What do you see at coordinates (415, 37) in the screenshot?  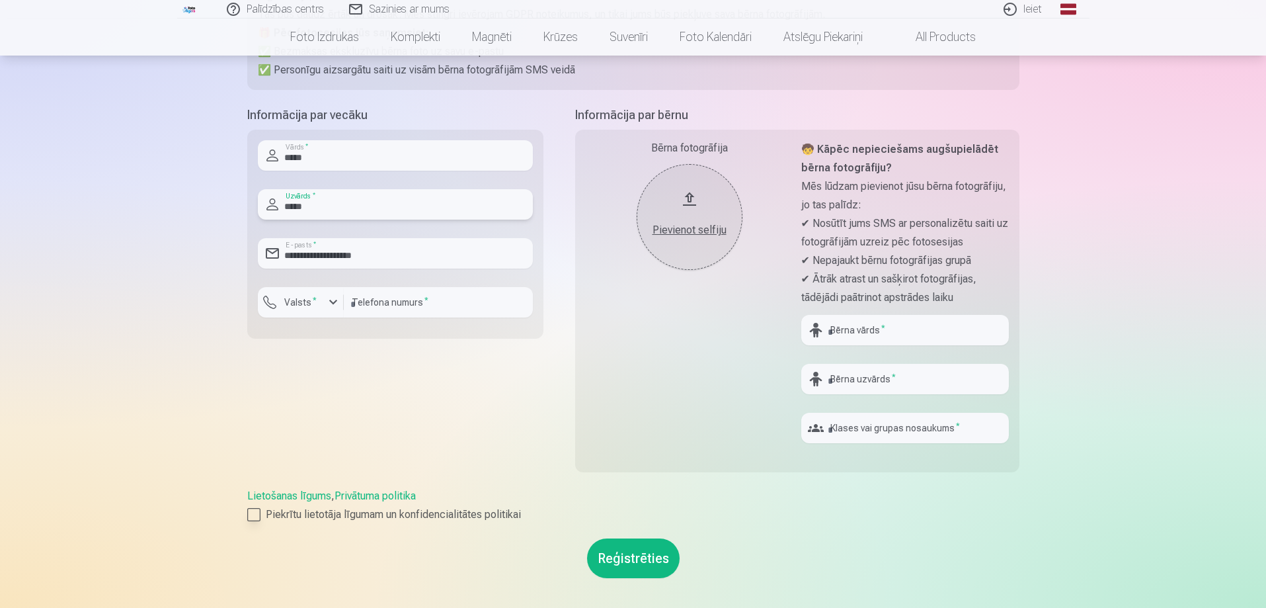 I see `a: Komplekti` at bounding box center [415, 37].